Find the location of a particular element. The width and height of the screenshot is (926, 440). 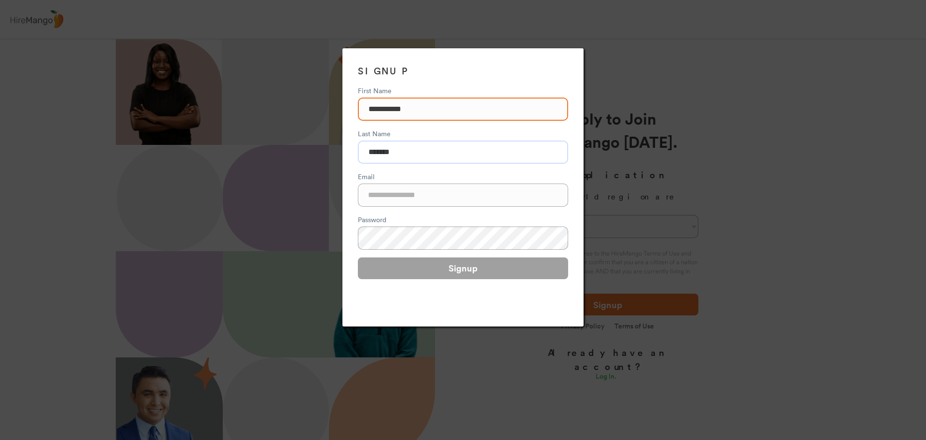

div: Last Name is located at coordinates (463, 133).